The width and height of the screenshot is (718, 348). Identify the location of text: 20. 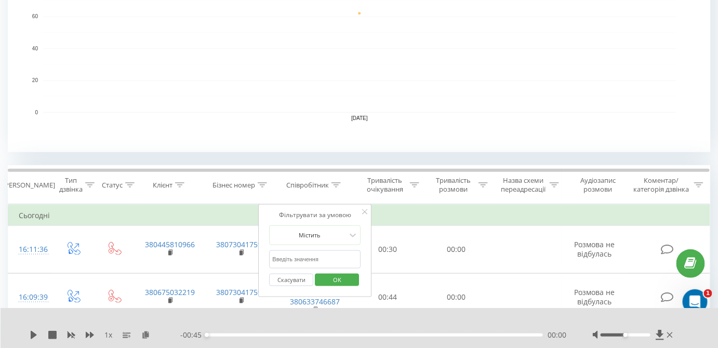
(35, 81).